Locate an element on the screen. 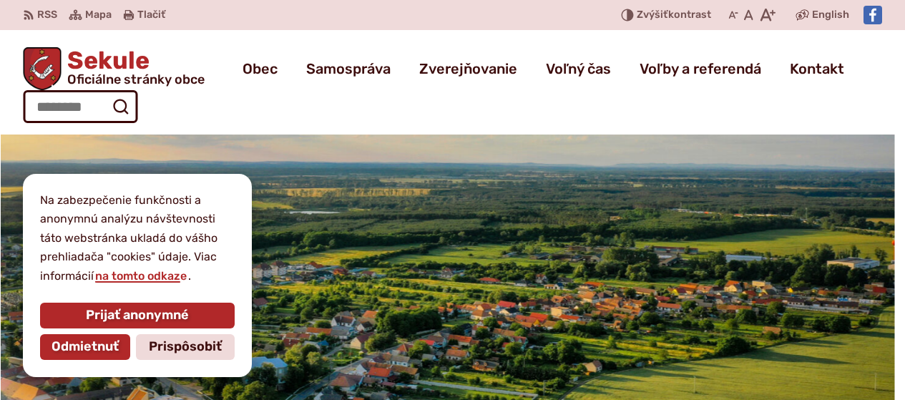 The image size is (905, 400). button: Prijať anonymné is located at coordinates (137, 316).